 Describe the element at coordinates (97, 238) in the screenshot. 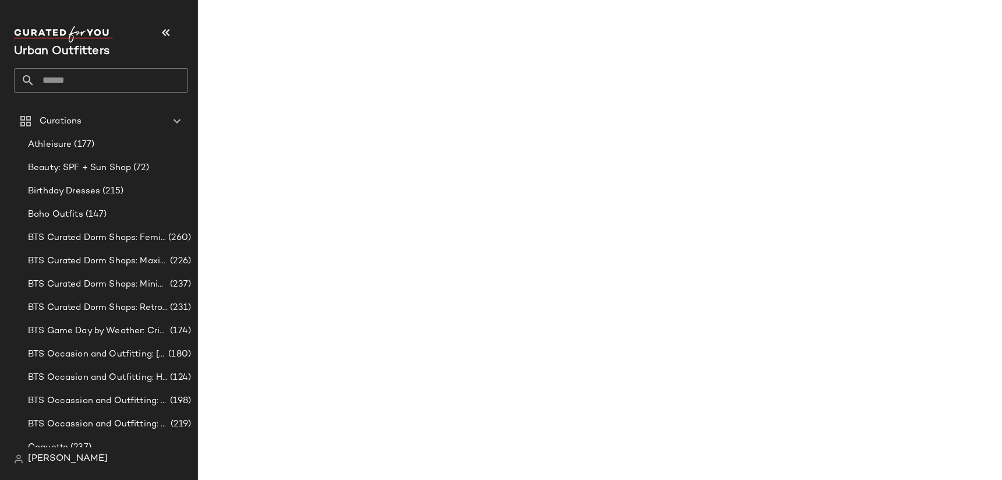

I see `span: BTS Curated Dorm Shops: Feminine` at that location.